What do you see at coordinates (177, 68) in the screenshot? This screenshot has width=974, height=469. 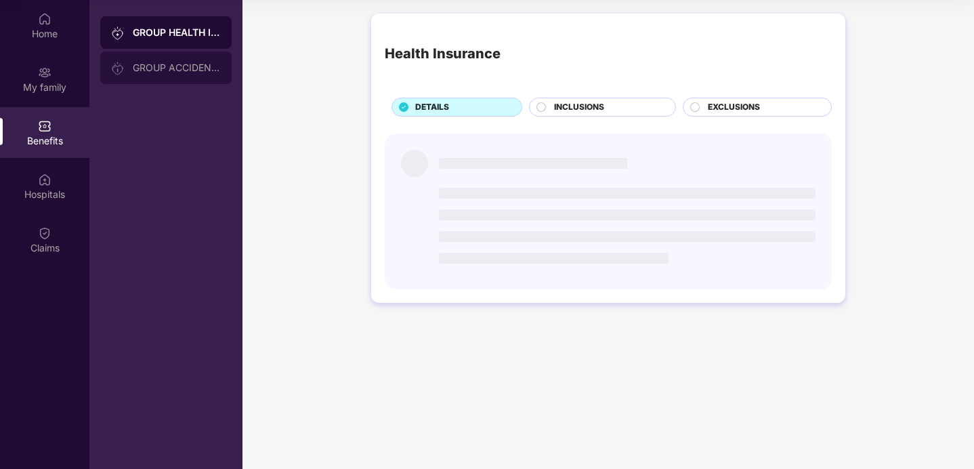 I see `div: GROUP ACCIDENTAL INSURANCE` at bounding box center [177, 68].